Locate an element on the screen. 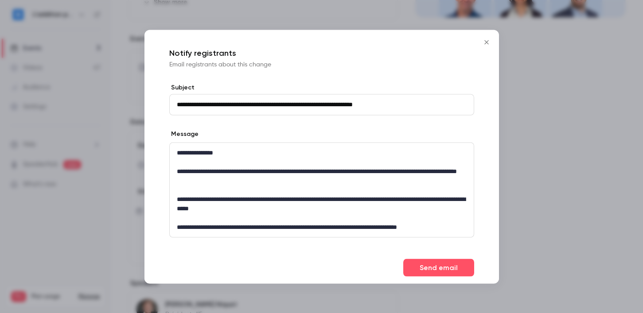  p: Email registrants about this change is located at coordinates (322, 64).